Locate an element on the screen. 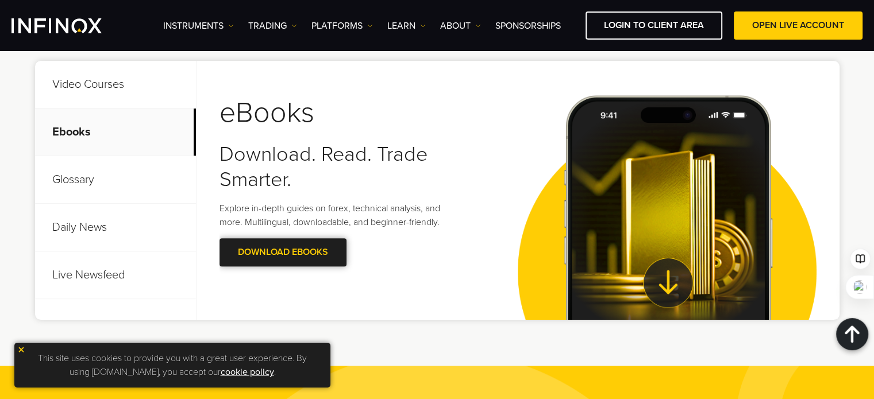 The height and width of the screenshot is (399, 874). p: Glossary is located at coordinates (116, 180).